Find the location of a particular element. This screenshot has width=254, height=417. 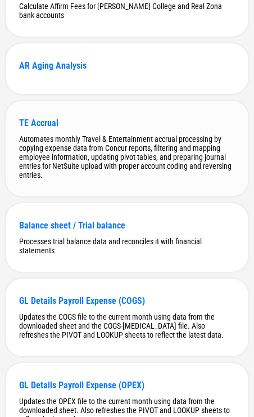

div: TE Accrual is located at coordinates (127, 123).